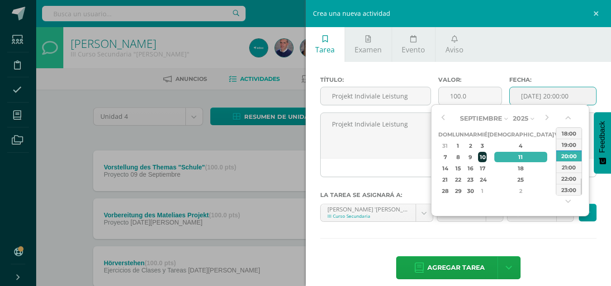 Image resolution: width=611 pixels, height=286 pixels. I want to click on div: 19, so click(559, 168).